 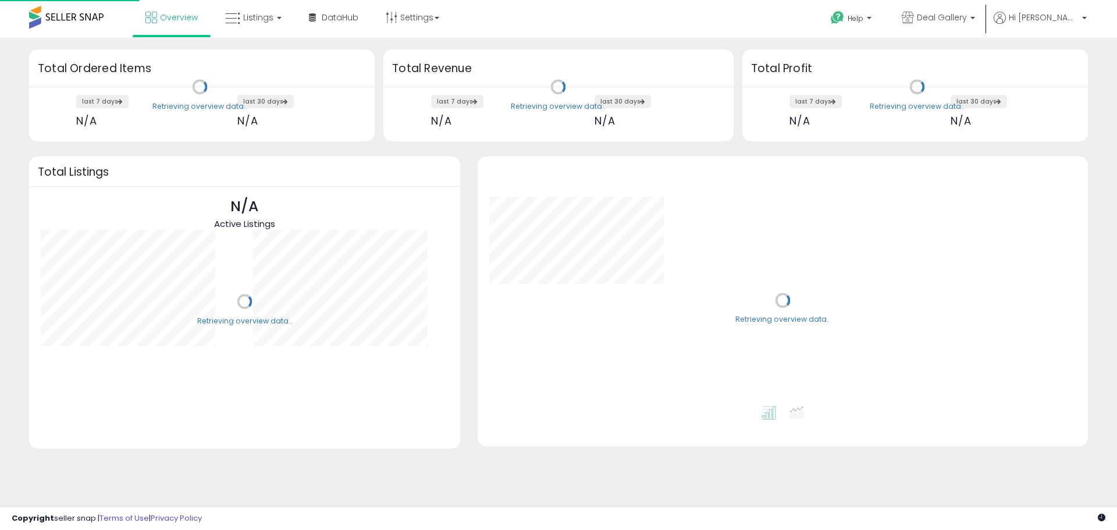 What do you see at coordinates (179, 17) in the screenshot?
I see `span: Overview` at bounding box center [179, 17].